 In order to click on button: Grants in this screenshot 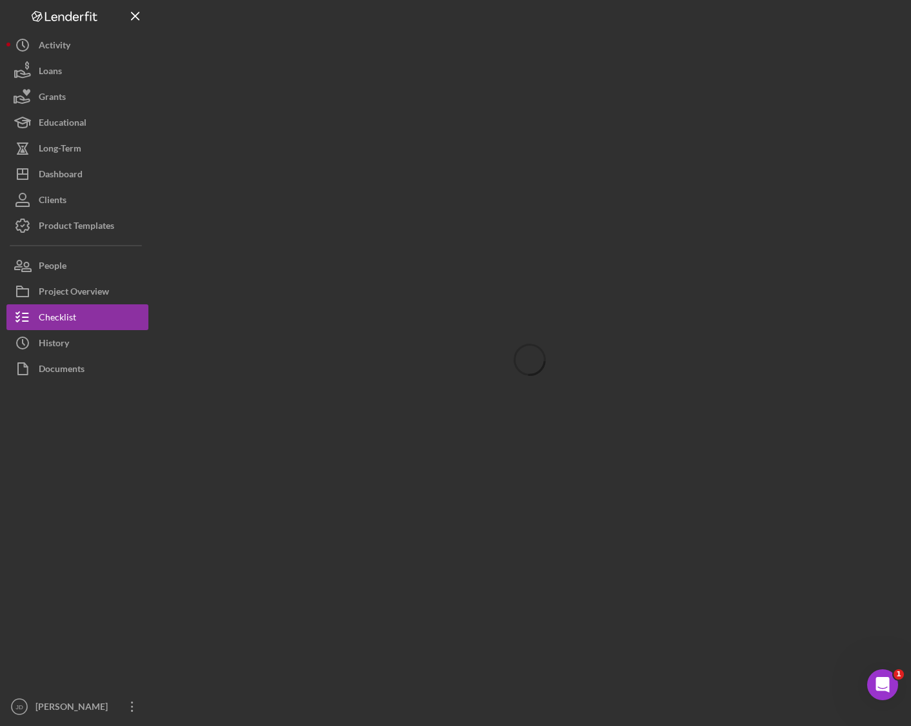, I will do `click(77, 97)`.